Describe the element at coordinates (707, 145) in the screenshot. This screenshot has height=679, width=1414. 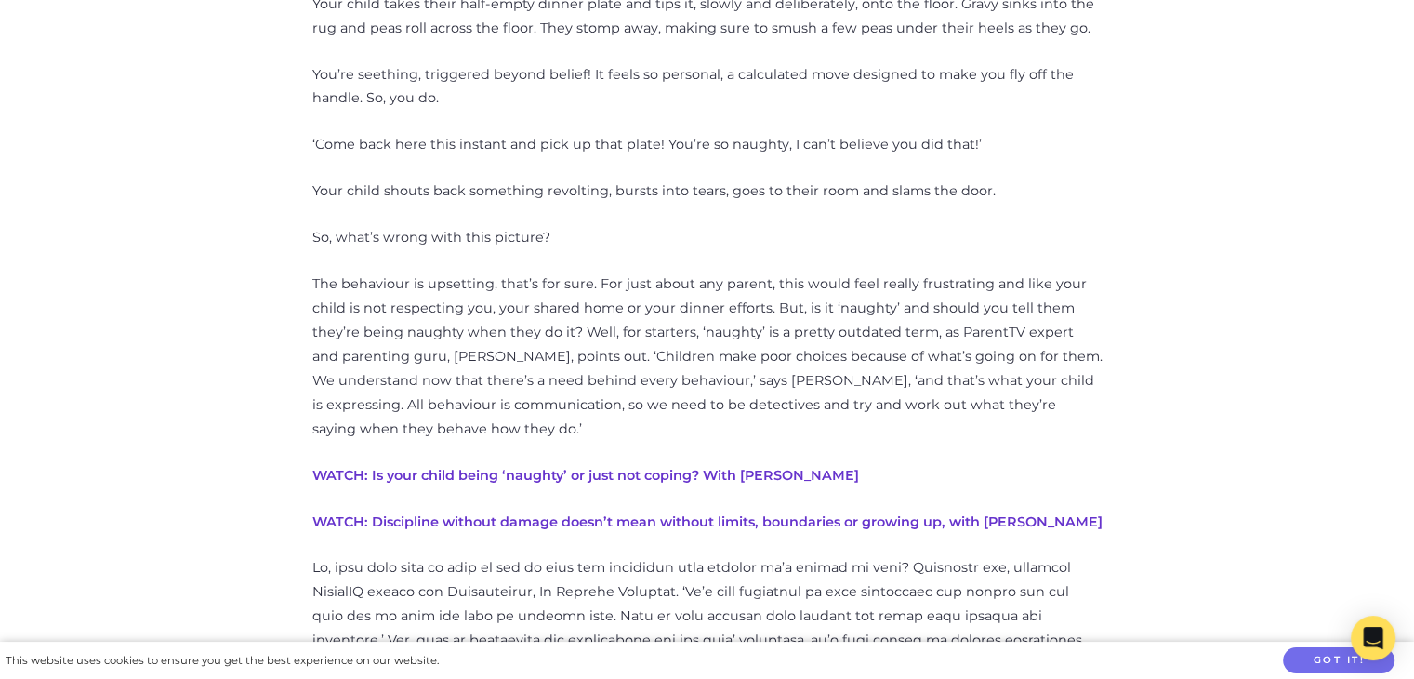
I see `p: ‘Come back here this instant and pick up that plate! You’re so naughty, I can’t believe you did t...` at that location.